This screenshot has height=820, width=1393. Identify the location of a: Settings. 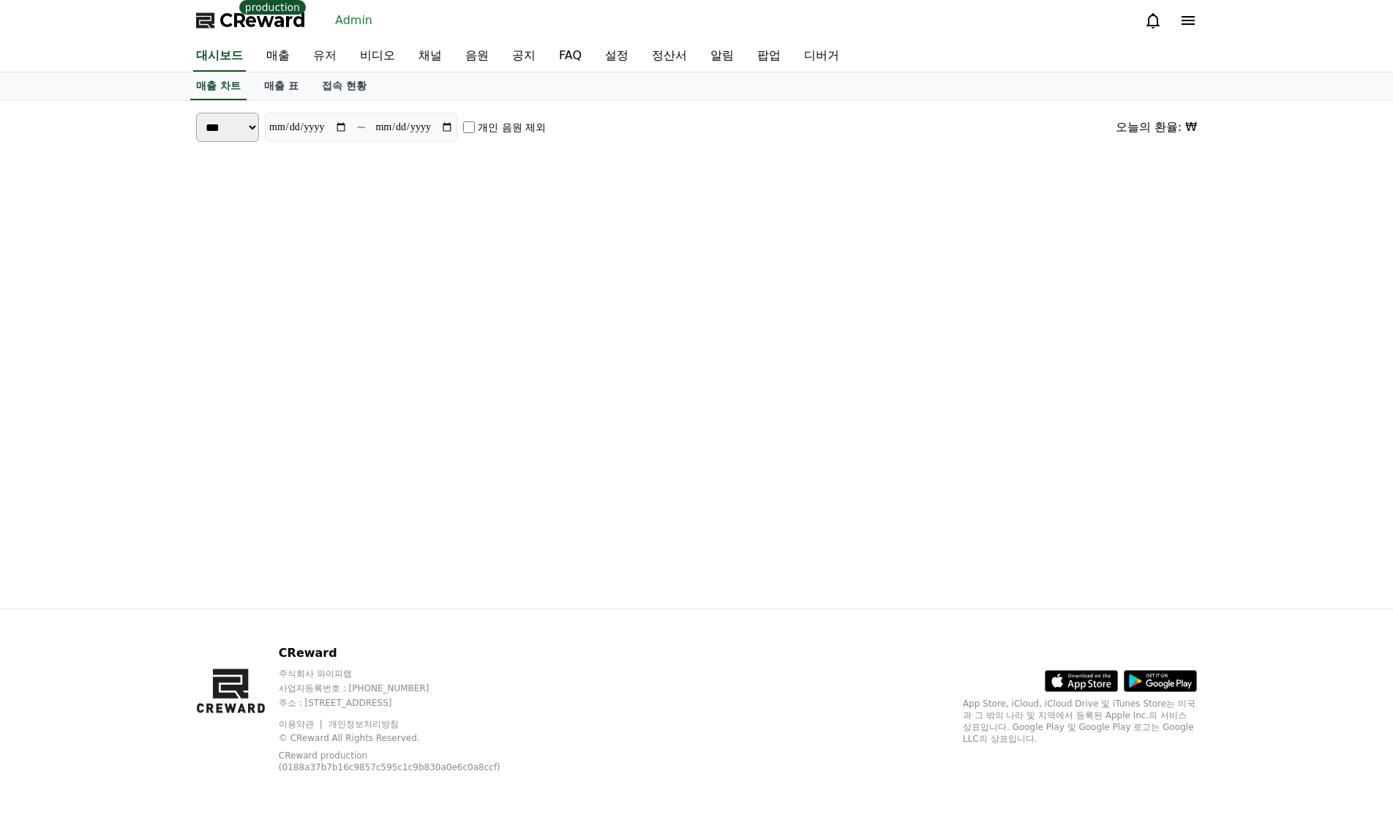
(235, 482).